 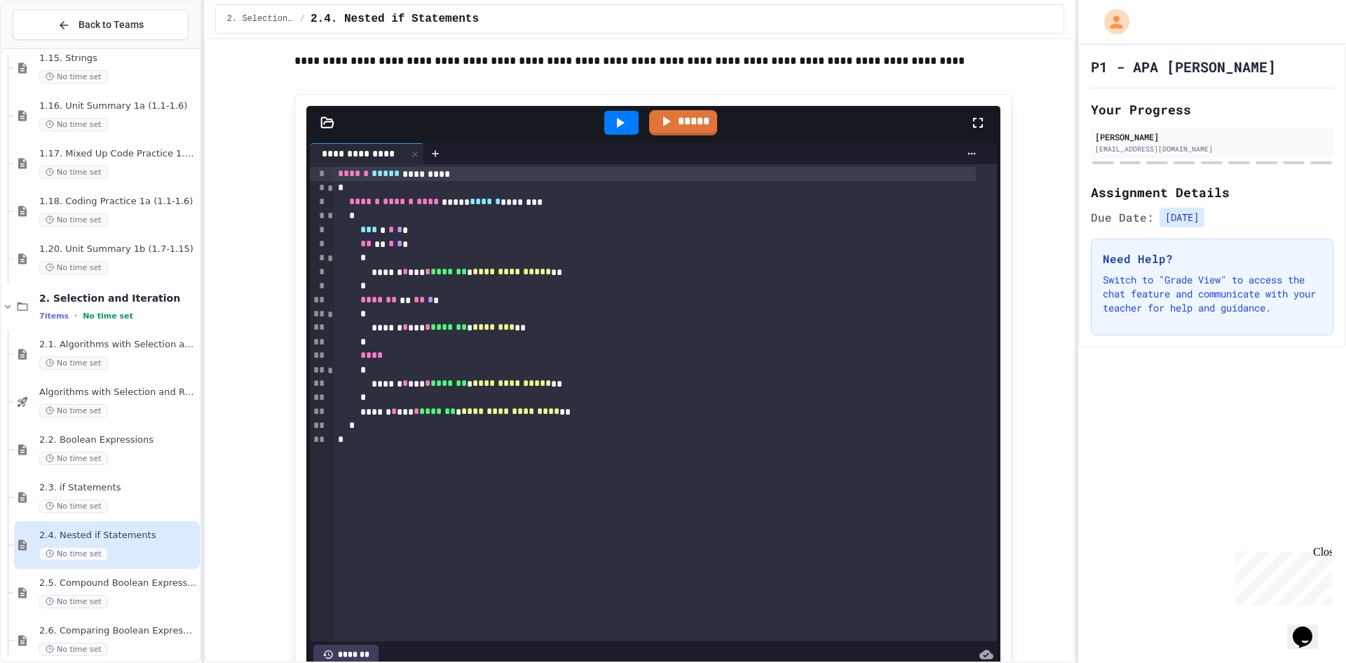 I want to click on span: 2.1. Algorithms with Selection and Repetition, so click(x=118, y=344).